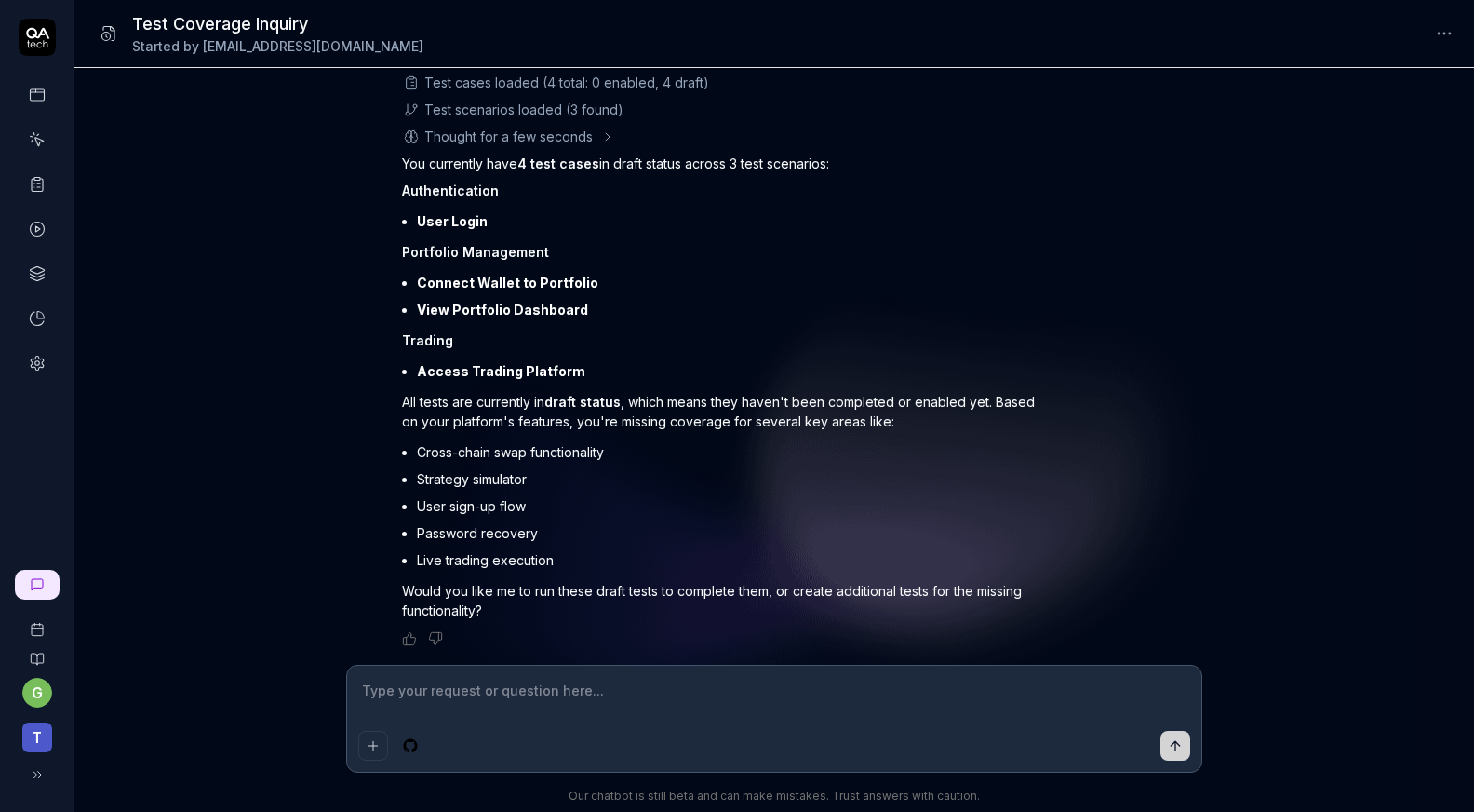  What do you see at coordinates (277, 23) in the screenshot?
I see `h1: Test Coverage Inquiry` at bounding box center [277, 23].